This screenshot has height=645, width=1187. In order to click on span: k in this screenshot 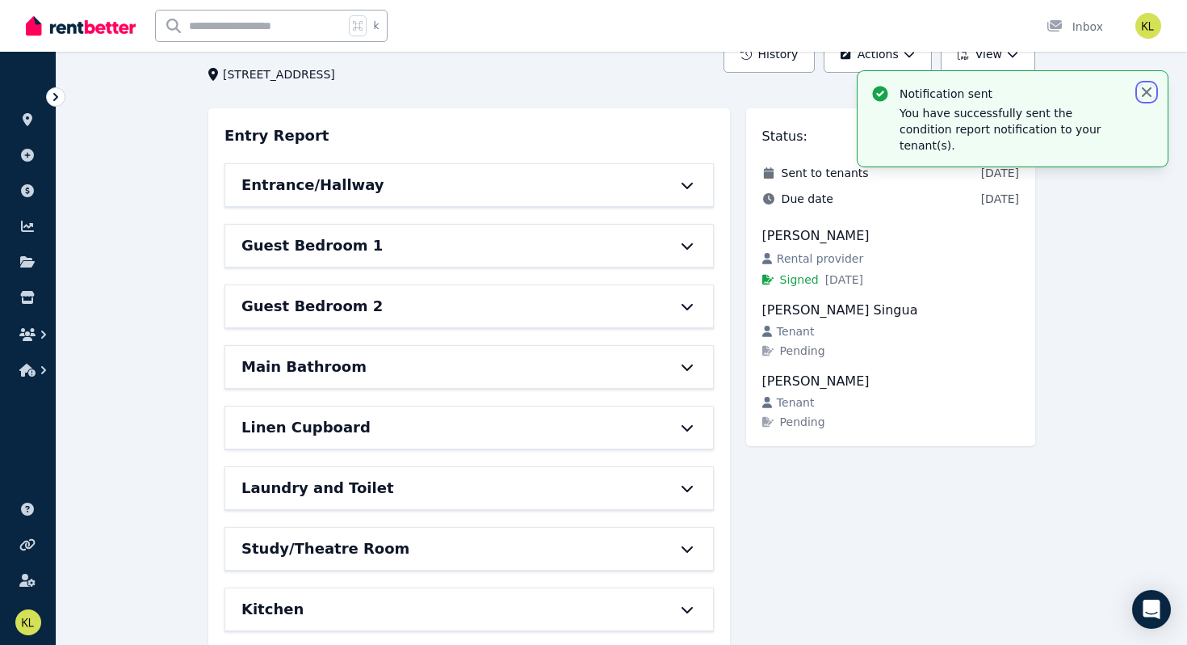, I will do `click(376, 26)`.